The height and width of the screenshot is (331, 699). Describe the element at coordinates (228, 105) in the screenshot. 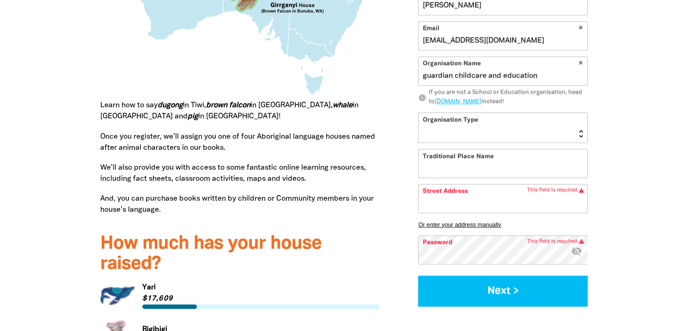

I see `em: brown falcon` at that location.